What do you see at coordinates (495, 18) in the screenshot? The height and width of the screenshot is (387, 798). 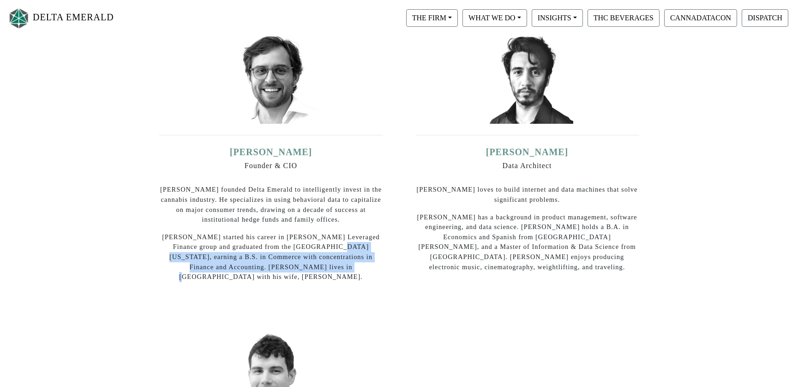 I see `button: WHAT WE DO` at bounding box center [495, 18].